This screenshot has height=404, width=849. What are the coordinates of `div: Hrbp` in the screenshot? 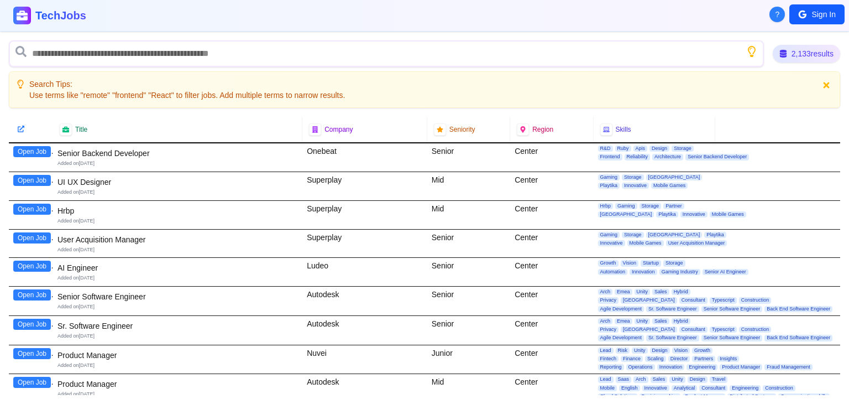 It's located at (177, 211).